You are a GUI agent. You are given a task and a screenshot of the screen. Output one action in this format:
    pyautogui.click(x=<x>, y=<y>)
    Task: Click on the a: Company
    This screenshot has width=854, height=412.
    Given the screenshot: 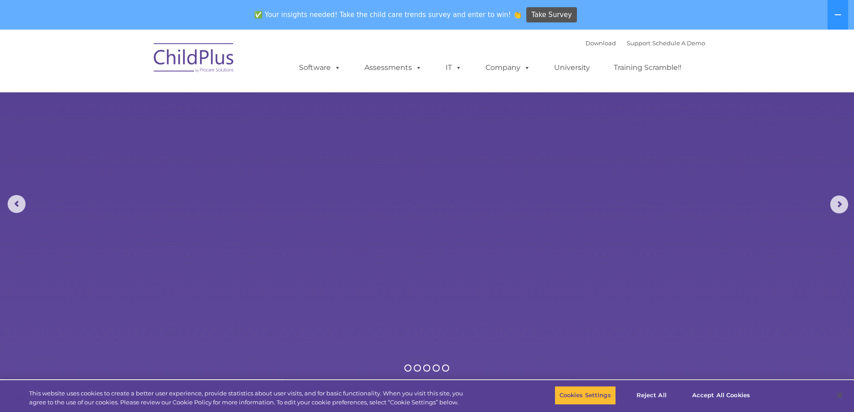 What is the action you would take?
    pyautogui.click(x=508, y=68)
    